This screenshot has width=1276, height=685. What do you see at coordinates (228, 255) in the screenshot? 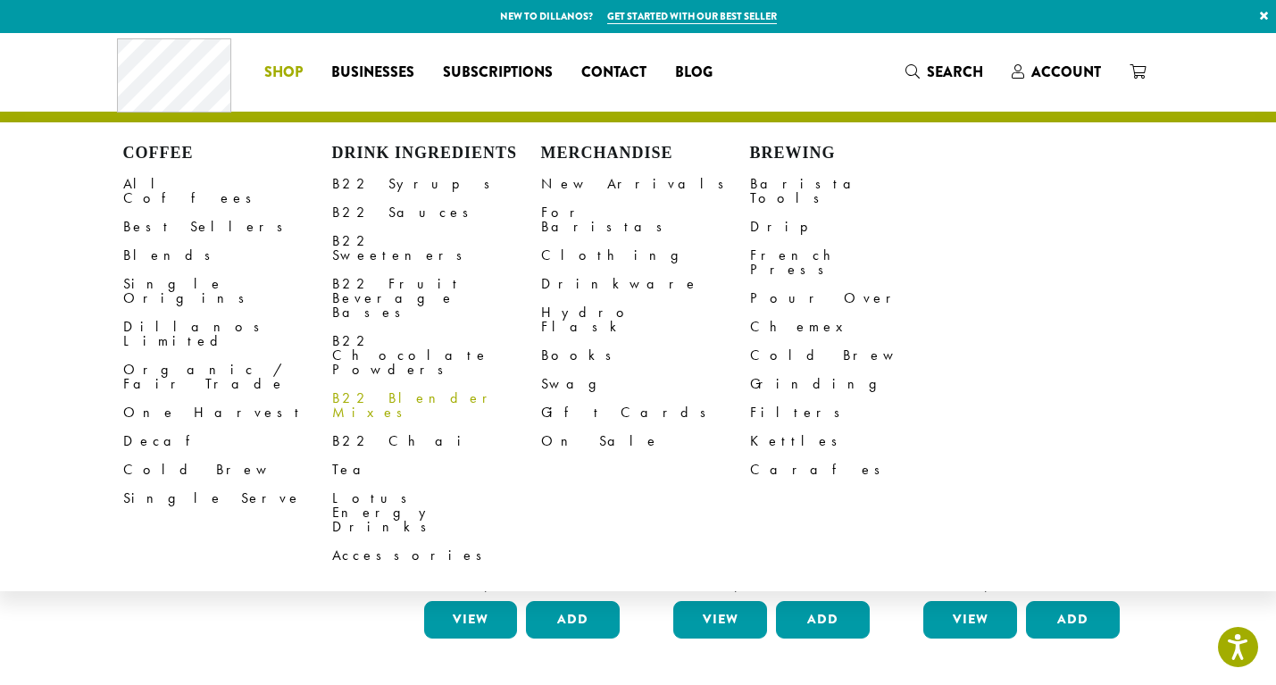
I see `a: Blends` at bounding box center [228, 255].